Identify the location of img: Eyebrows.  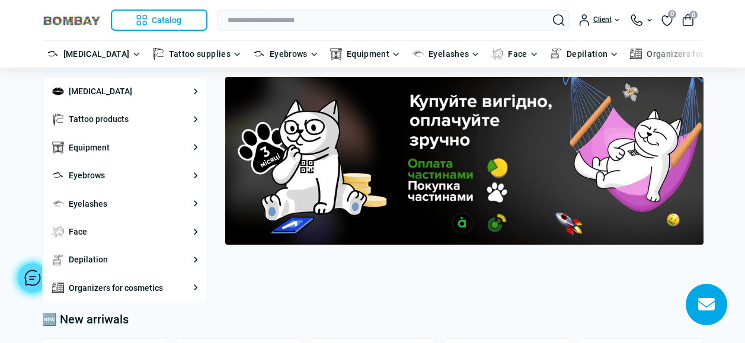
(259, 54).